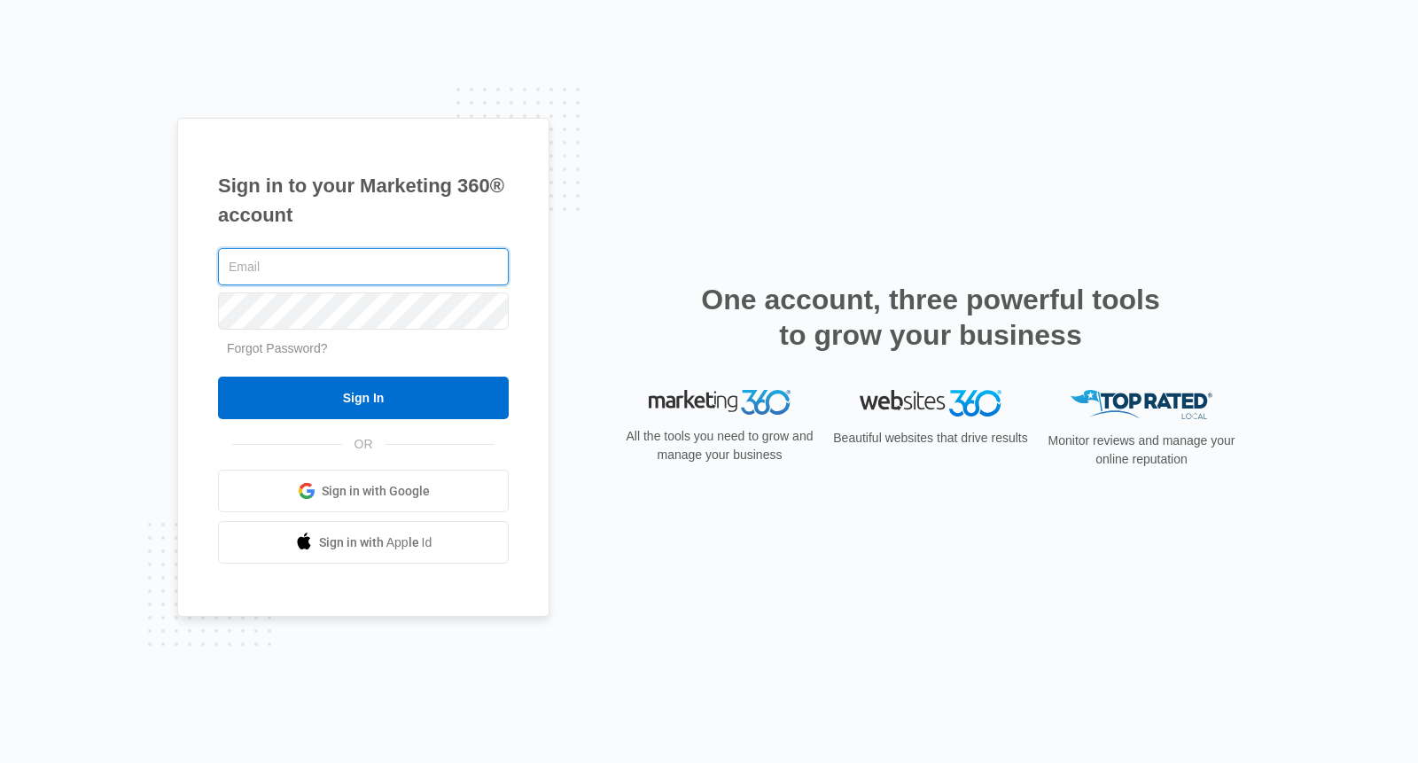 The height and width of the screenshot is (763, 1418). What do you see at coordinates (363, 398) in the screenshot?
I see `input: Sign In` at bounding box center [363, 398].